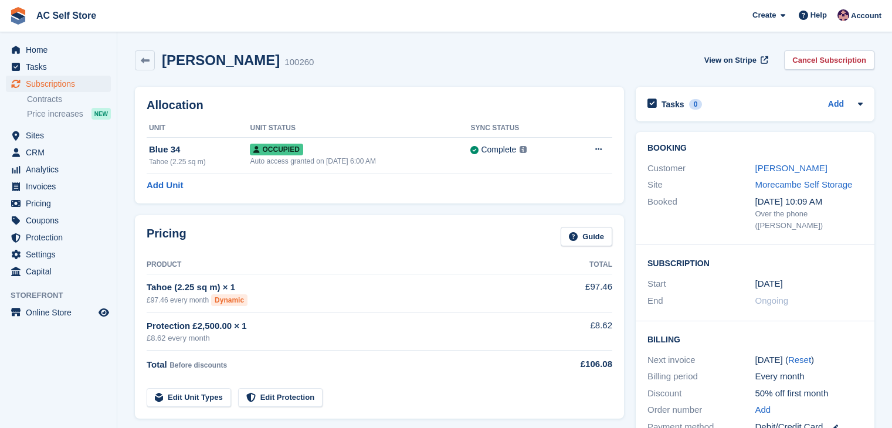 This screenshot has width=892, height=428. Describe the element at coordinates (198, 365) in the screenshot. I see `span: Before discounts` at that location.